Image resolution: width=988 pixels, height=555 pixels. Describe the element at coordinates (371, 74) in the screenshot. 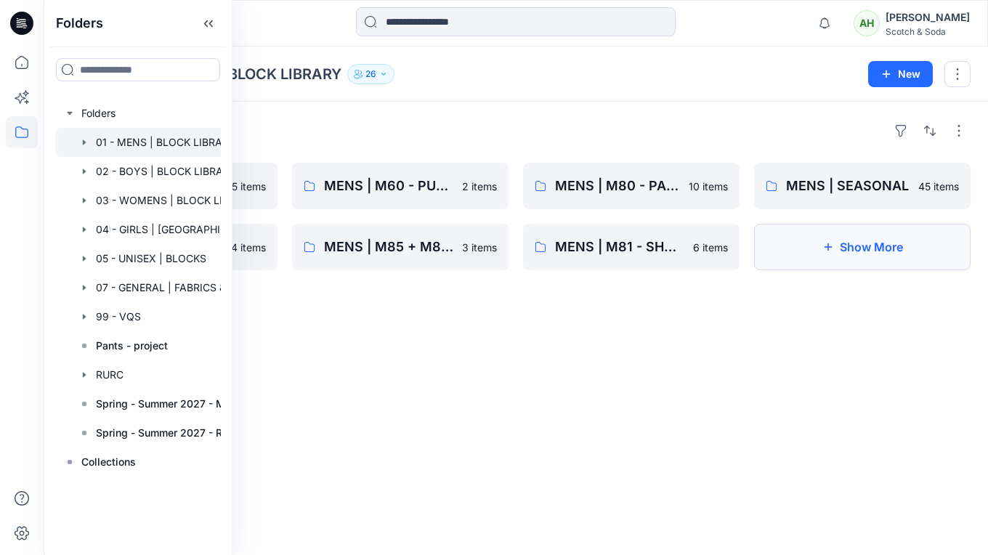

I see `button: 26` at that location.